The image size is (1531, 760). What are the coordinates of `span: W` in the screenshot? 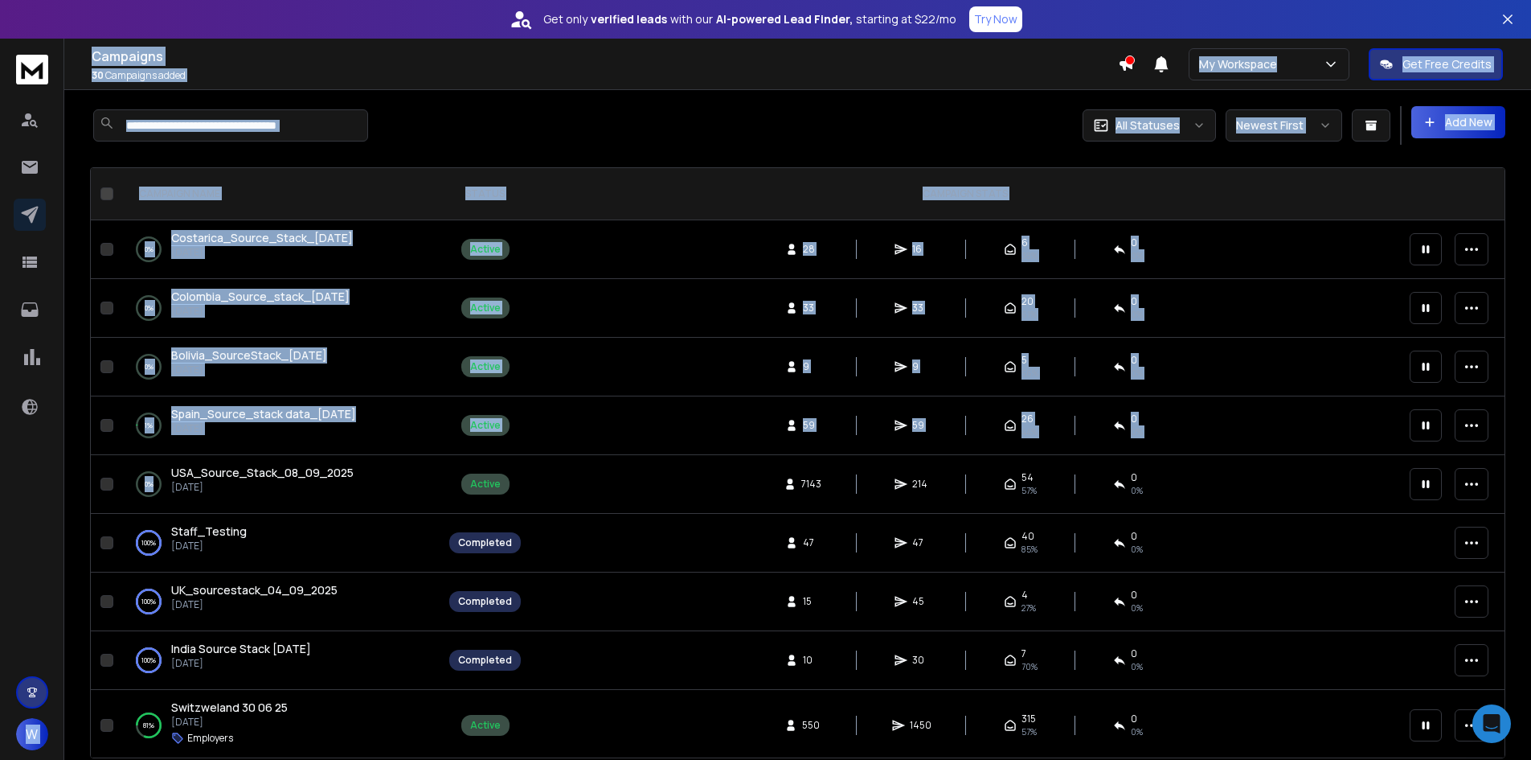 It's located at (32, 734).